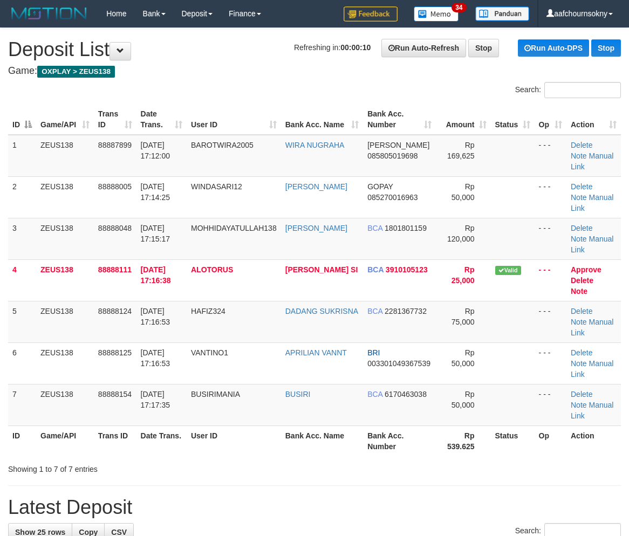  Describe the element at coordinates (594, 441) in the screenshot. I see `th: Action` at that location.